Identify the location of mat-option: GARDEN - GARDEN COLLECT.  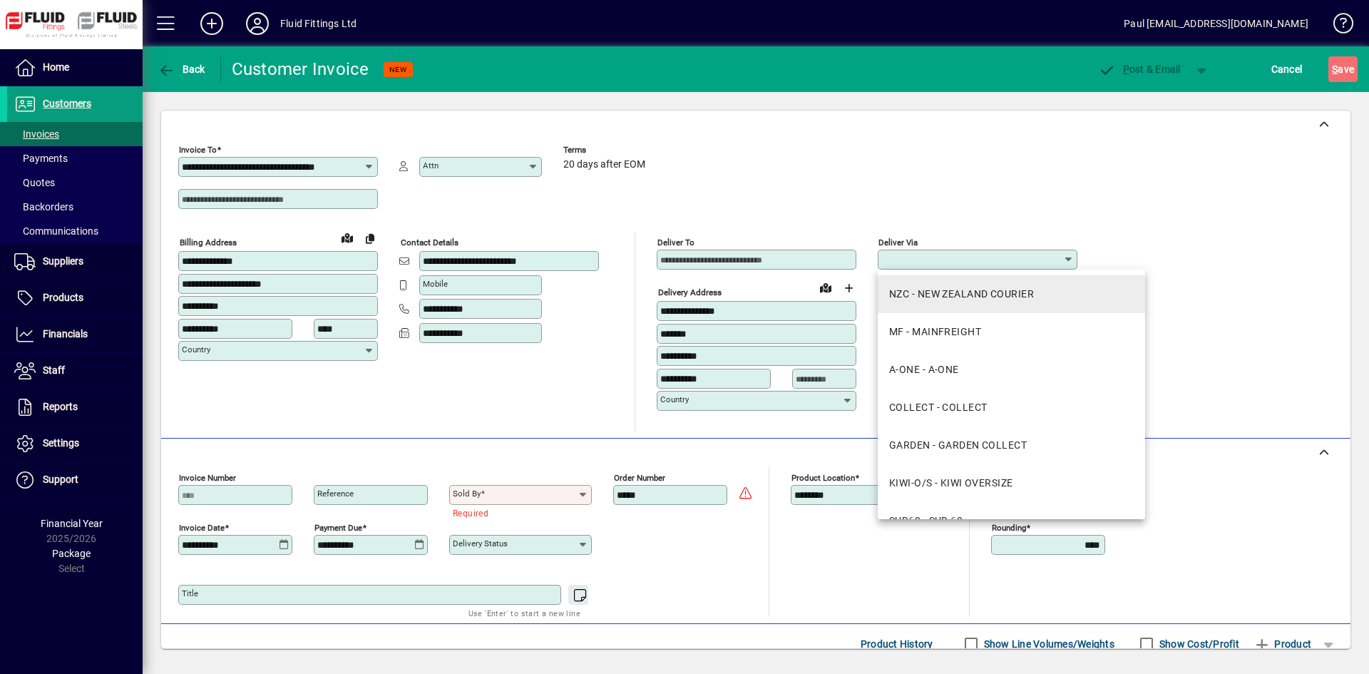
(1011, 445).